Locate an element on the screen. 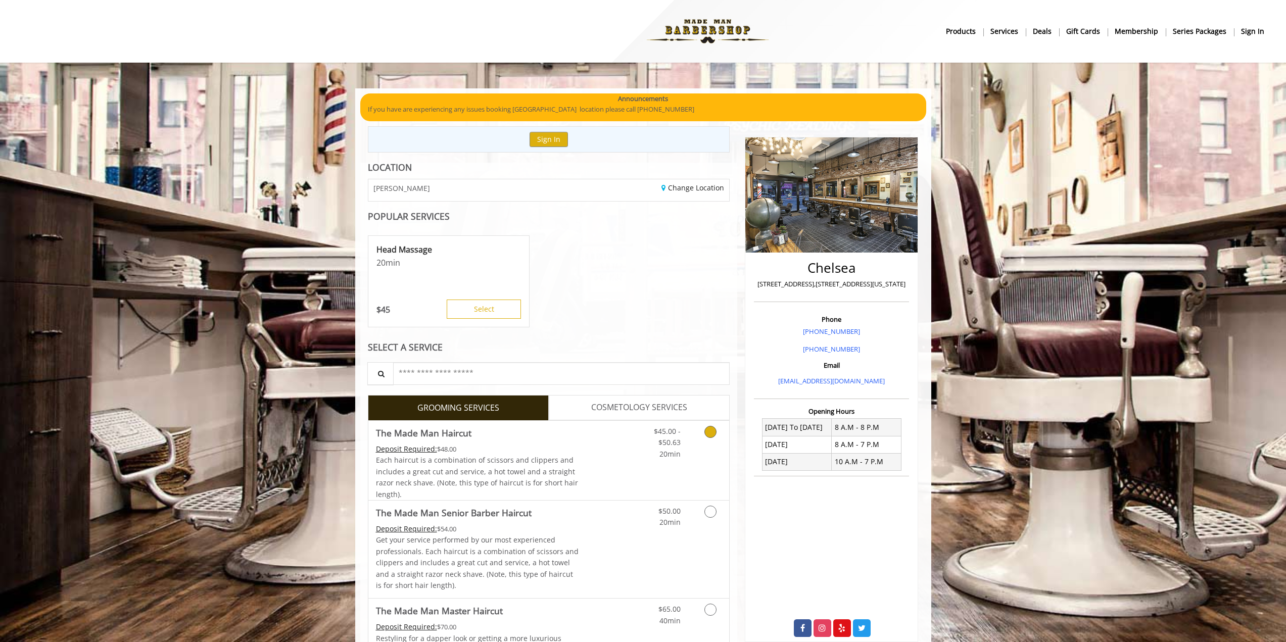 Image resolution: width=1286 pixels, height=642 pixels. h3: Opening Hours is located at coordinates (831, 411).